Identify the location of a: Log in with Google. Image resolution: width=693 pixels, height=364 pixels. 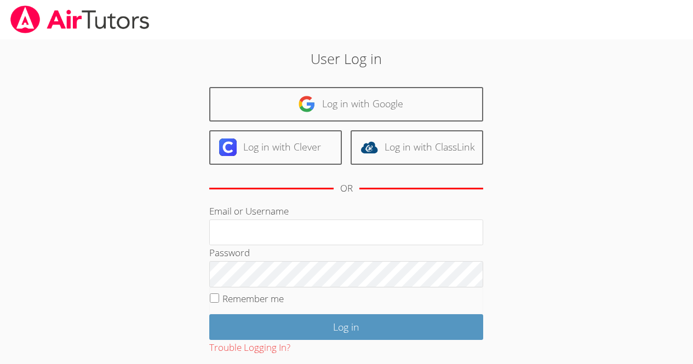
(346, 104).